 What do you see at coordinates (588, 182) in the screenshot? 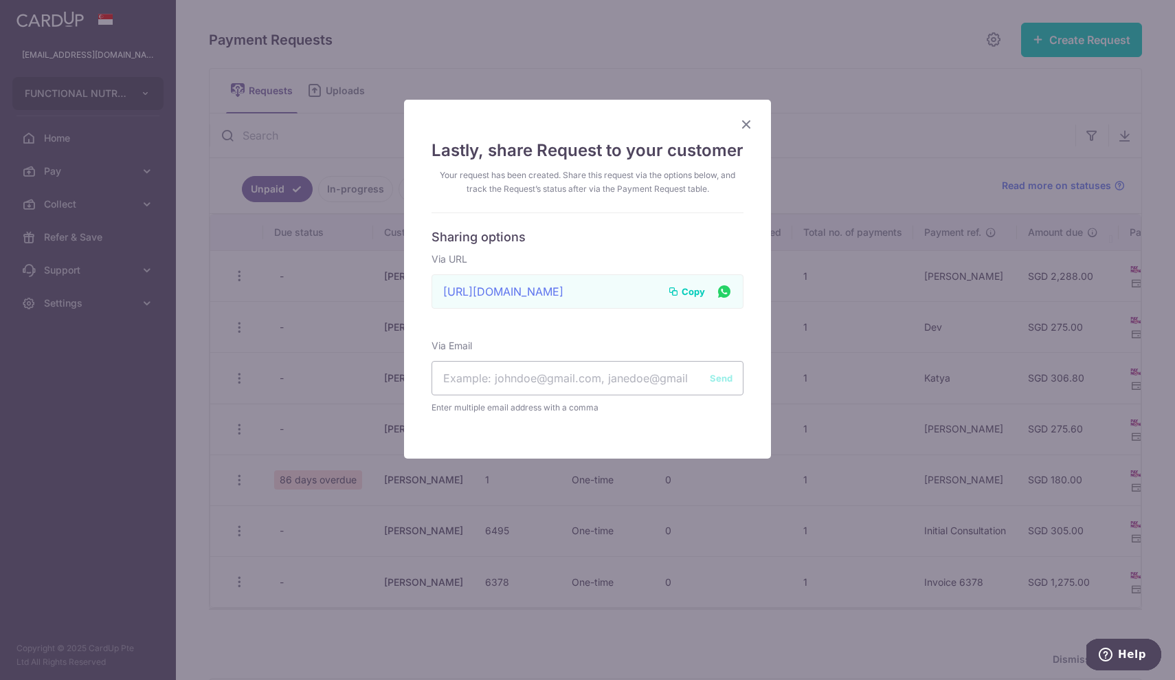
I see `div: Your request has been created. Share this request via the options below, and track the Request’s ...` at bounding box center [588, 182].